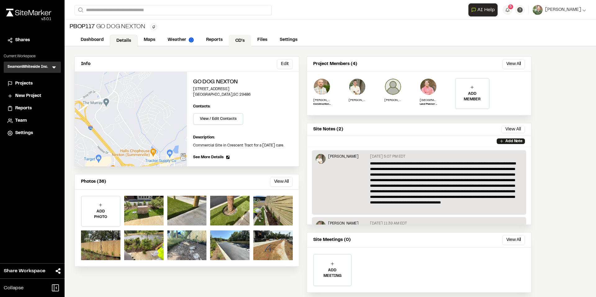 This screenshot has width=596, height=297. What do you see at coordinates (24, 133) in the screenshot?
I see `span: Settings` at bounding box center [24, 133].